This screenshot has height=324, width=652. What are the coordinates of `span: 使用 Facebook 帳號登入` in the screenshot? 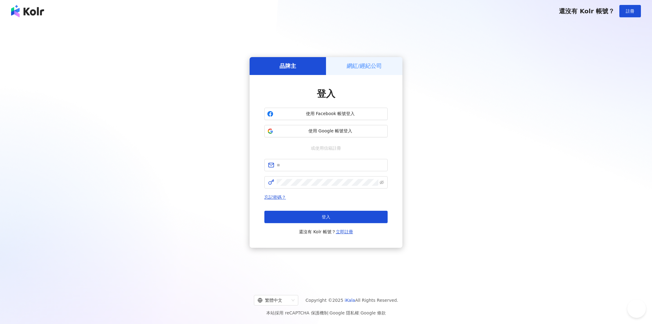 It's located at (330, 114).